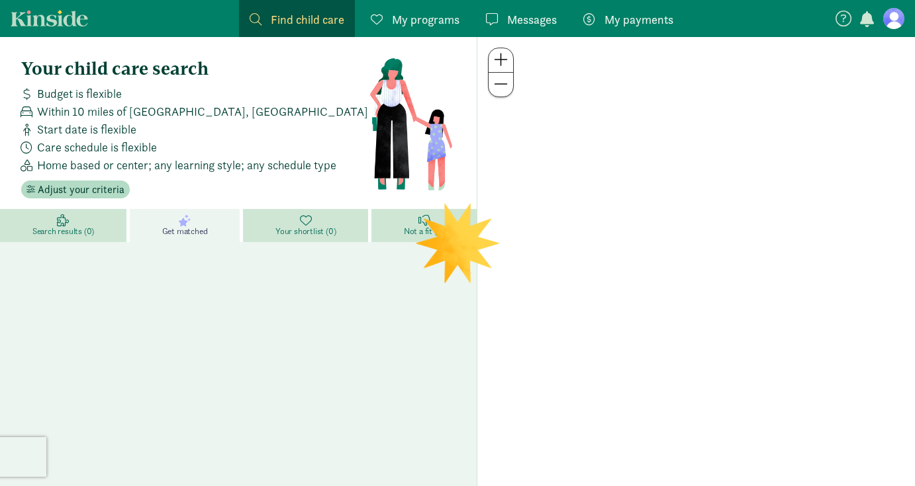 The image size is (915, 486). What do you see at coordinates (97, 147) in the screenshot?
I see `span: Care schedule is flexible` at bounding box center [97, 147].